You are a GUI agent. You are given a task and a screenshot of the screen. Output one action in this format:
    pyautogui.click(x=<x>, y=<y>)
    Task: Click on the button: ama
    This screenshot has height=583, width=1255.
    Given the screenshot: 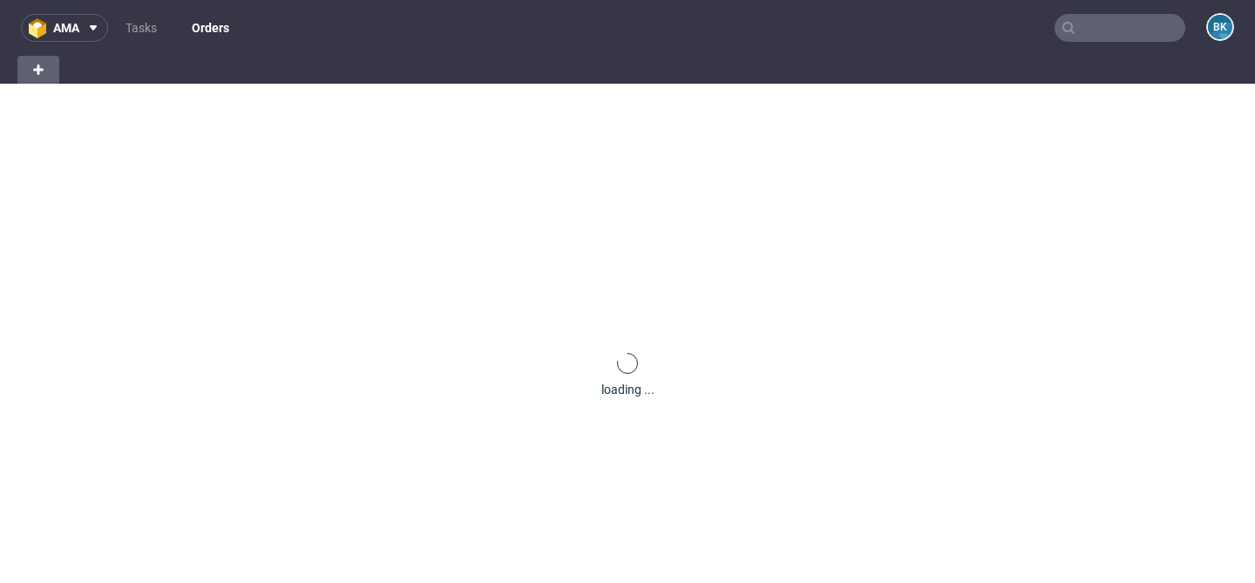 What is the action you would take?
    pyautogui.click(x=64, y=28)
    